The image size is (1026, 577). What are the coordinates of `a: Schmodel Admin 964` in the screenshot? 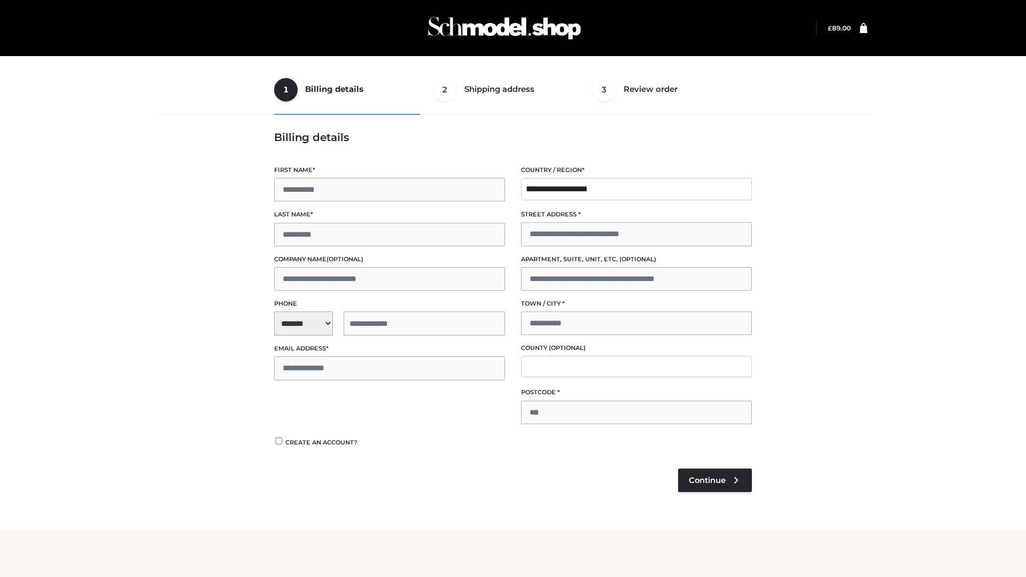 It's located at (504, 28).